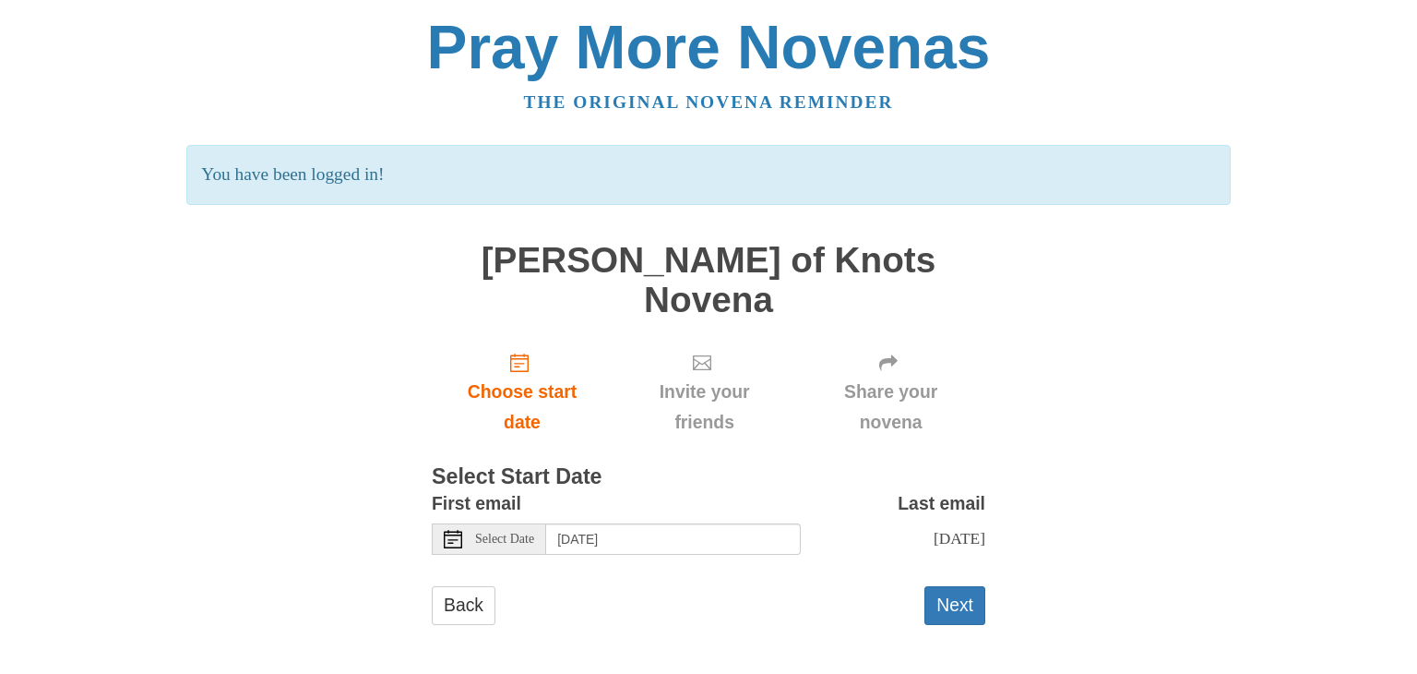 The image size is (1417, 674). I want to click on span: Choose start date, so click(522, 407).